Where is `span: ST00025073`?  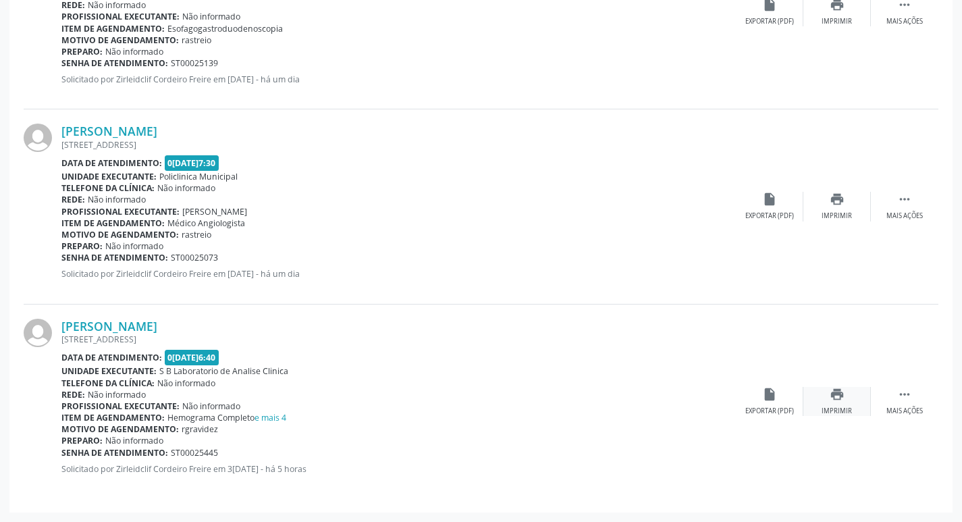 span: ST00025073 is located at coordinates (194, 257).